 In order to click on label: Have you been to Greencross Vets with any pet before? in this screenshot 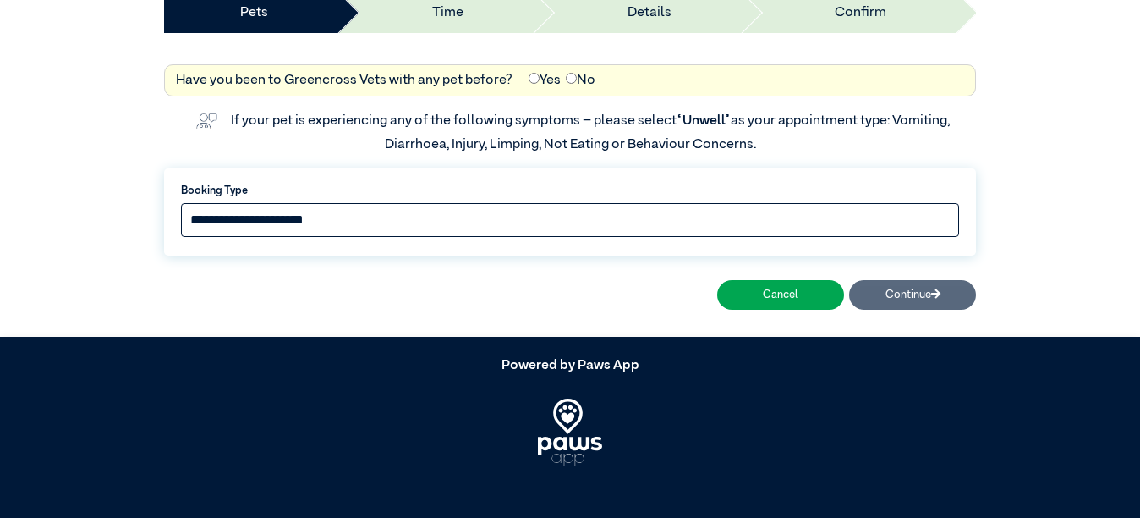, I will do `click(344, 80)`.